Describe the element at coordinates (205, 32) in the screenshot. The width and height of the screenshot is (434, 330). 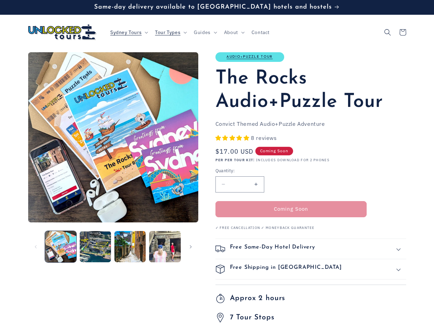
I see `summary: Guides` at that location.